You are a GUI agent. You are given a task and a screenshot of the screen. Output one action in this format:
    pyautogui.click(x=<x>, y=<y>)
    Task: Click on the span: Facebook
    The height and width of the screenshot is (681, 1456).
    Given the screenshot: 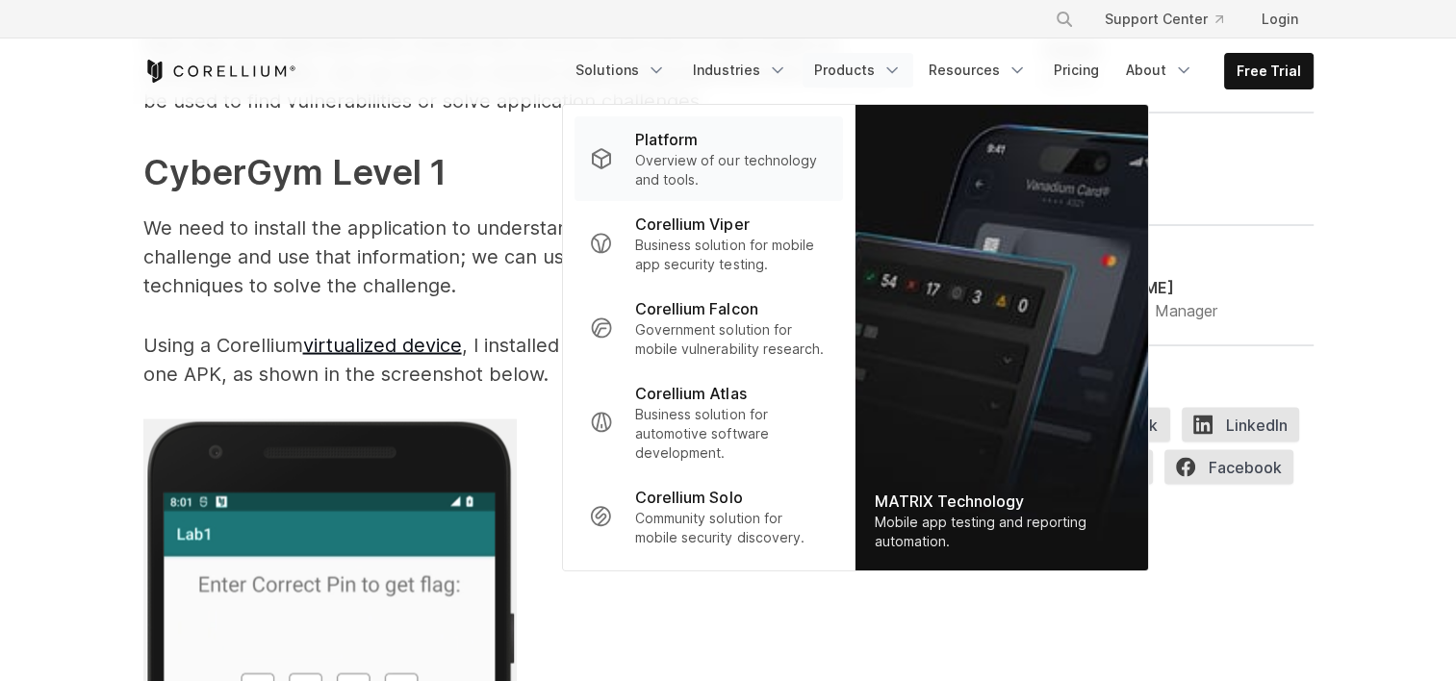 What is the action you would take?
    pyautogui.click(x=1229, y=467)
    